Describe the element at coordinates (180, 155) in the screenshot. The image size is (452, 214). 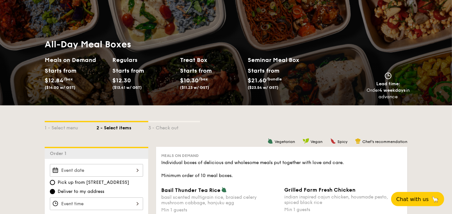
I see `span: Meals on Demand` at that location.